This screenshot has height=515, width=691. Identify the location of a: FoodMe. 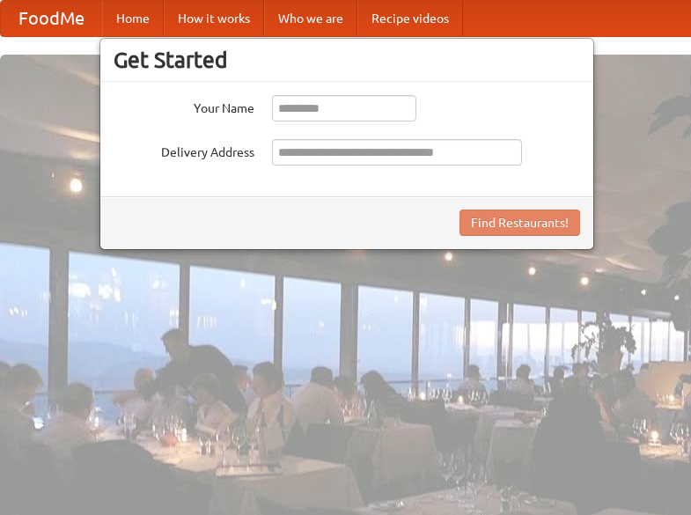
(51, 18).